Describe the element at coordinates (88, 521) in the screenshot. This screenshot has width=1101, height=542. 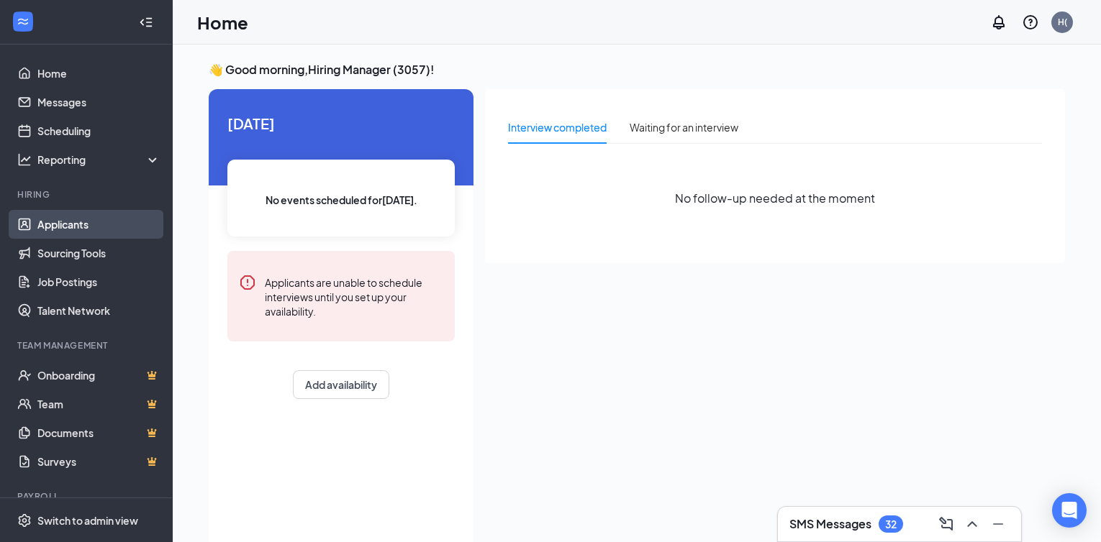
I see `div: Switch to admin view` at that location.